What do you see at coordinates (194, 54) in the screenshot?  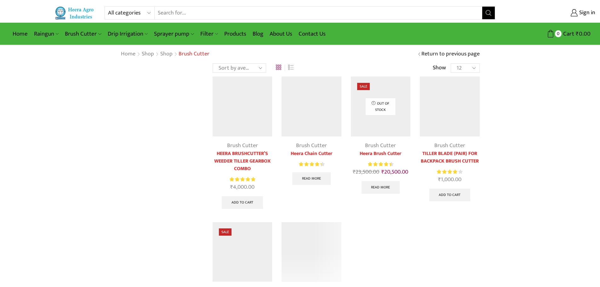 I see `h1: Brush Cutter` at bounding box center [194, 54].